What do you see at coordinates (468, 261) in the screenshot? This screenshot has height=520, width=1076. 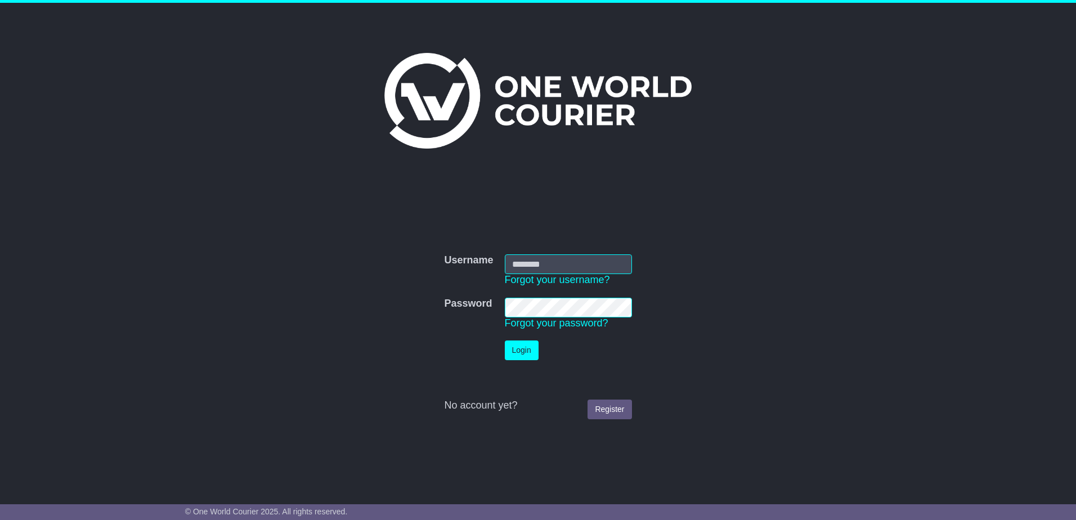 I see `label: Username` at bounding box center [468, 261].